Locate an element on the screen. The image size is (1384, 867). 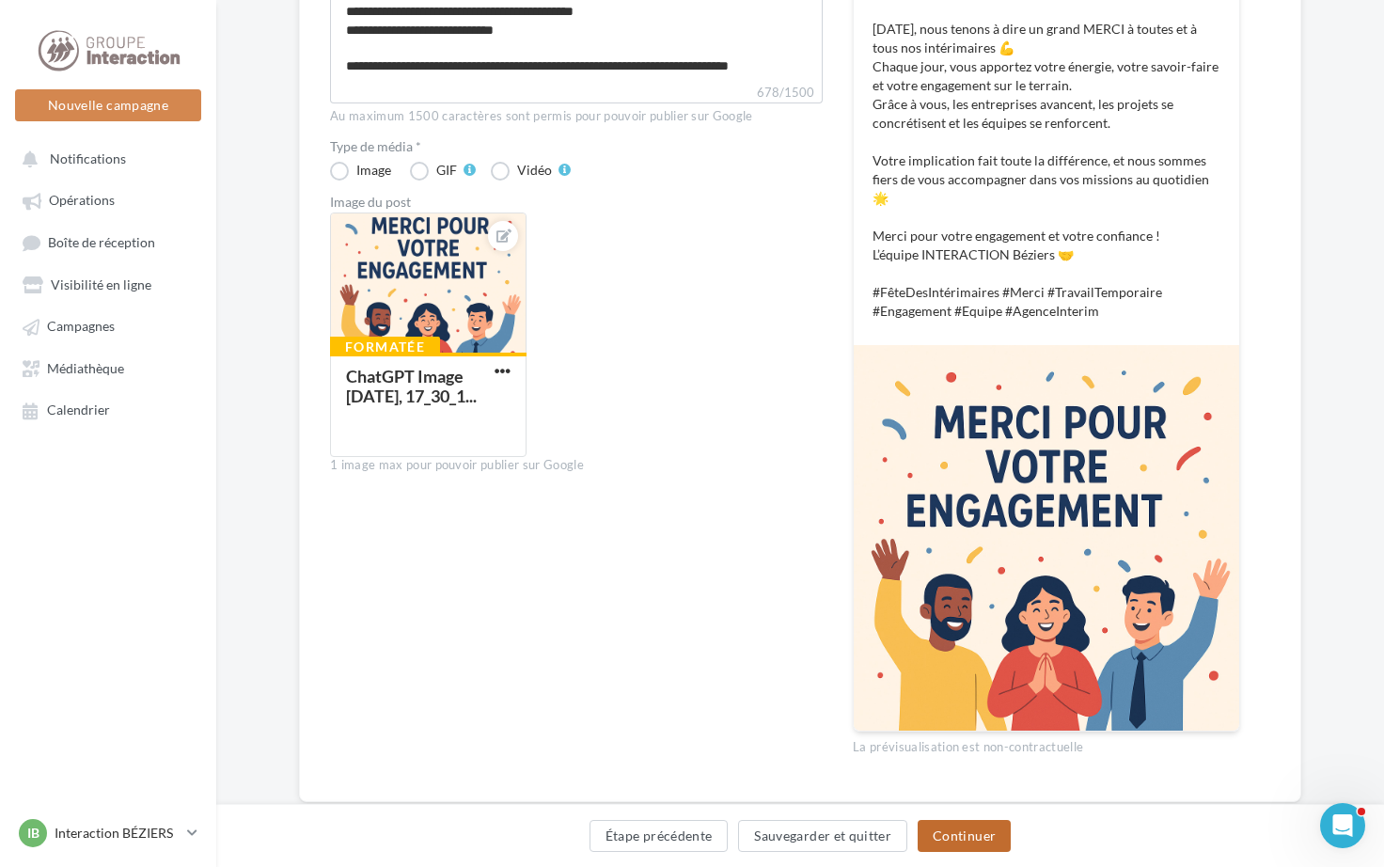
button: Notifications is located at coordinates (104, 158).